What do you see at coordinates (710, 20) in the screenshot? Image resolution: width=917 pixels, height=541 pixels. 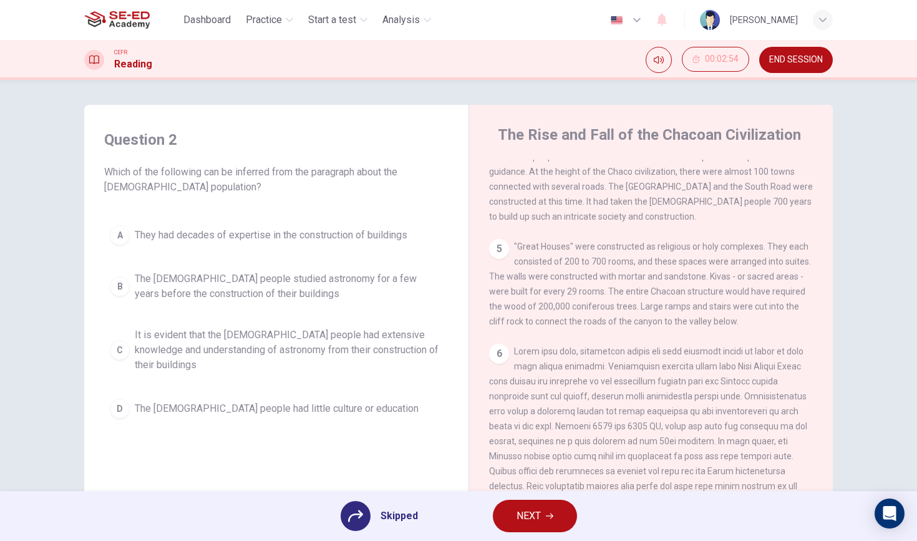 I see `img: Profile picture` at bounding box center [710, 20].